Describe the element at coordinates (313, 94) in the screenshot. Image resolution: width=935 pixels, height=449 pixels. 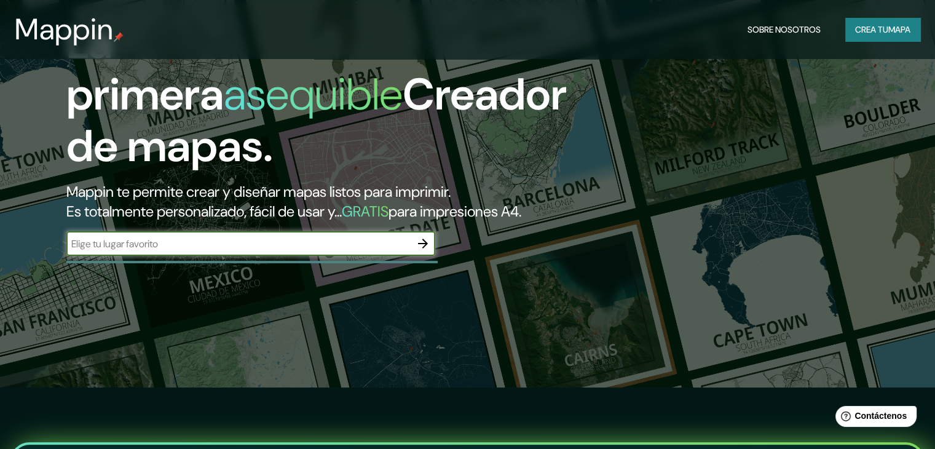
I see `font: asequible` at that location.